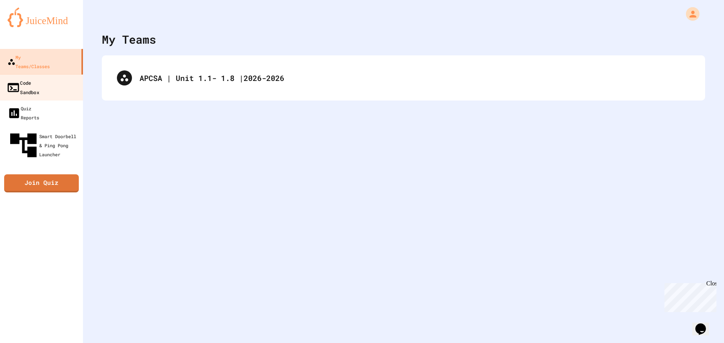 This screenshot has width=724, height=343. Describe the element at coordinates (41, 184) in the screenshot. I see `a: Join Quiz` at that location.